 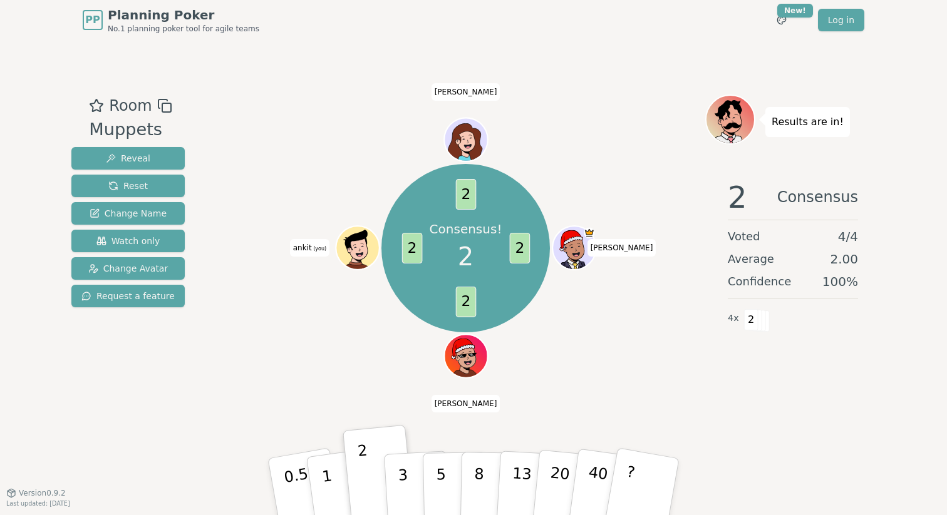 What do you see at coordinates (130, 106) in the screenshot?
I see `span: Room` at bounding box center [130, 106].